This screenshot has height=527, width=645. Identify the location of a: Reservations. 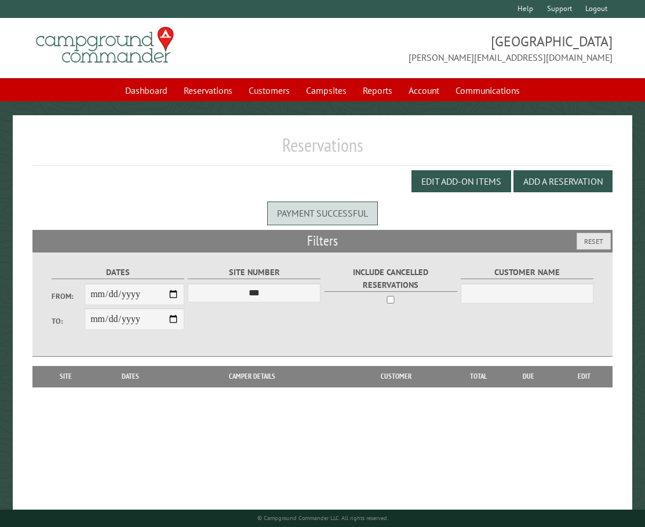
(208, 90).